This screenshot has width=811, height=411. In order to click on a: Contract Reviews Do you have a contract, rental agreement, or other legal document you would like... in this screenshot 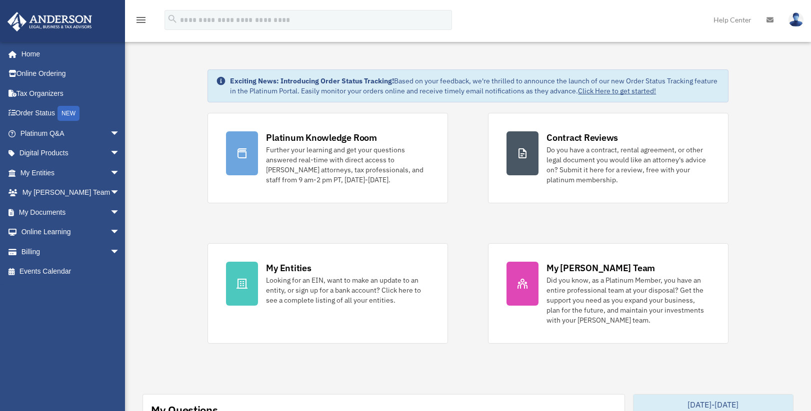, I will do `click(608, 158)`.